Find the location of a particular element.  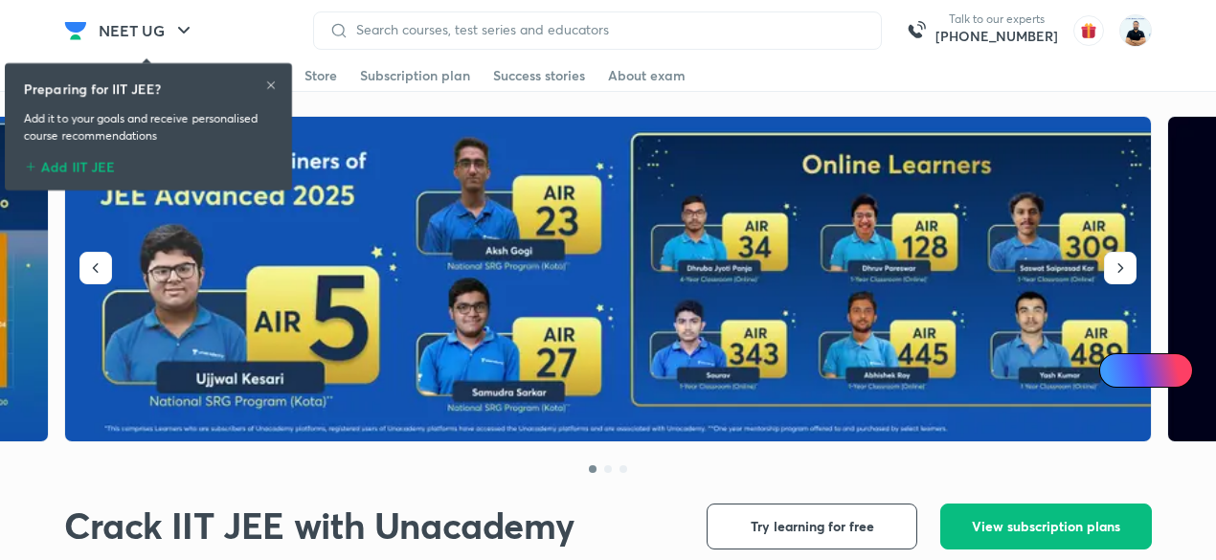

h1: Crack IIT JEE with Unacademy is located at coordinates (319, 526).